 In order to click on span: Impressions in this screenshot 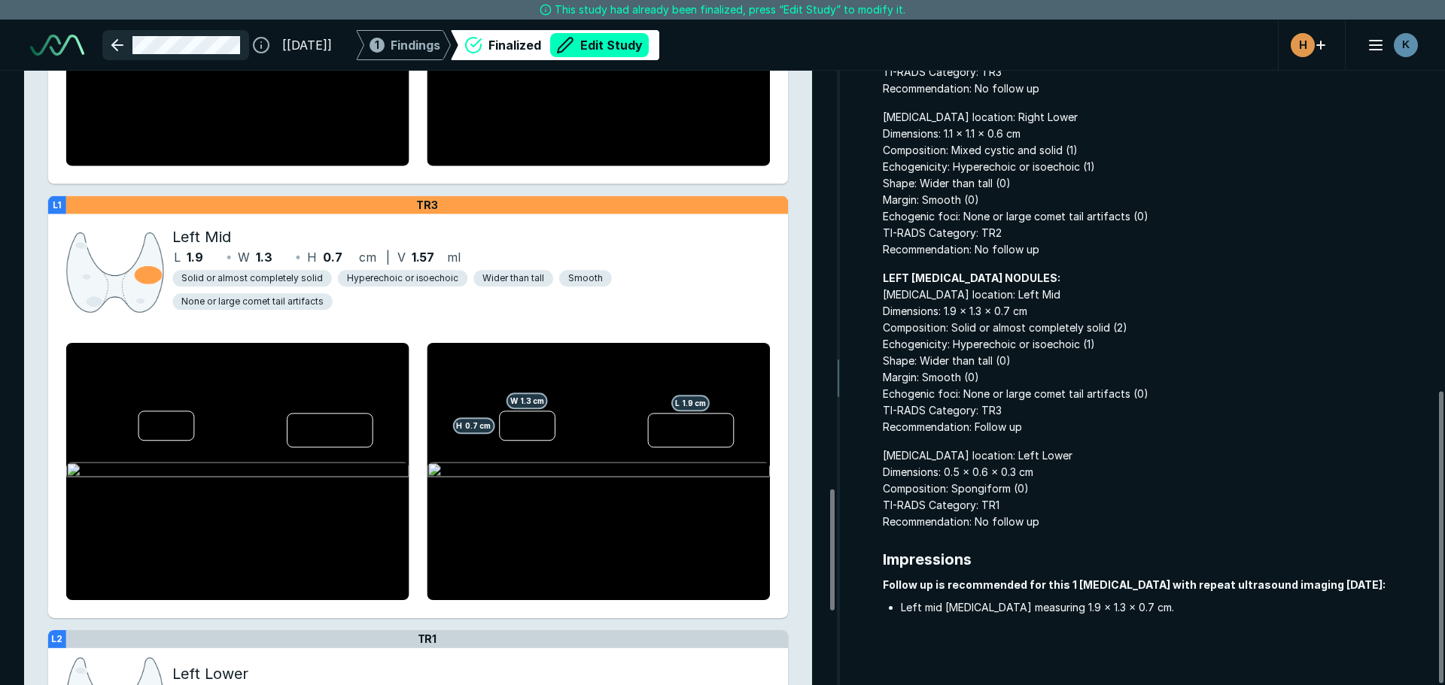, I will do `click(1151, 560)`.